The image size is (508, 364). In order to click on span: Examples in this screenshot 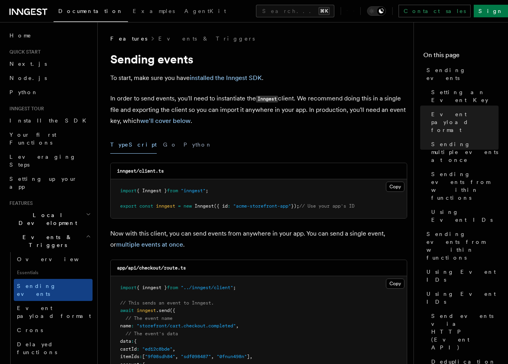, I will do `click(154, 11)`.